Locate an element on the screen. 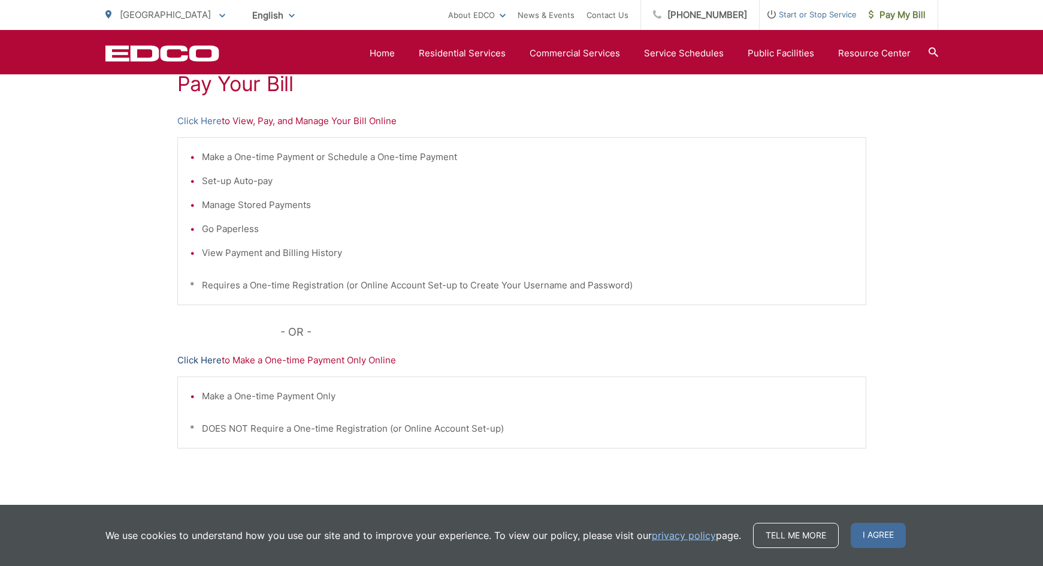 This screenshot has width=1043, height=566. a: Resource Center is located at coordinates (874, 53).